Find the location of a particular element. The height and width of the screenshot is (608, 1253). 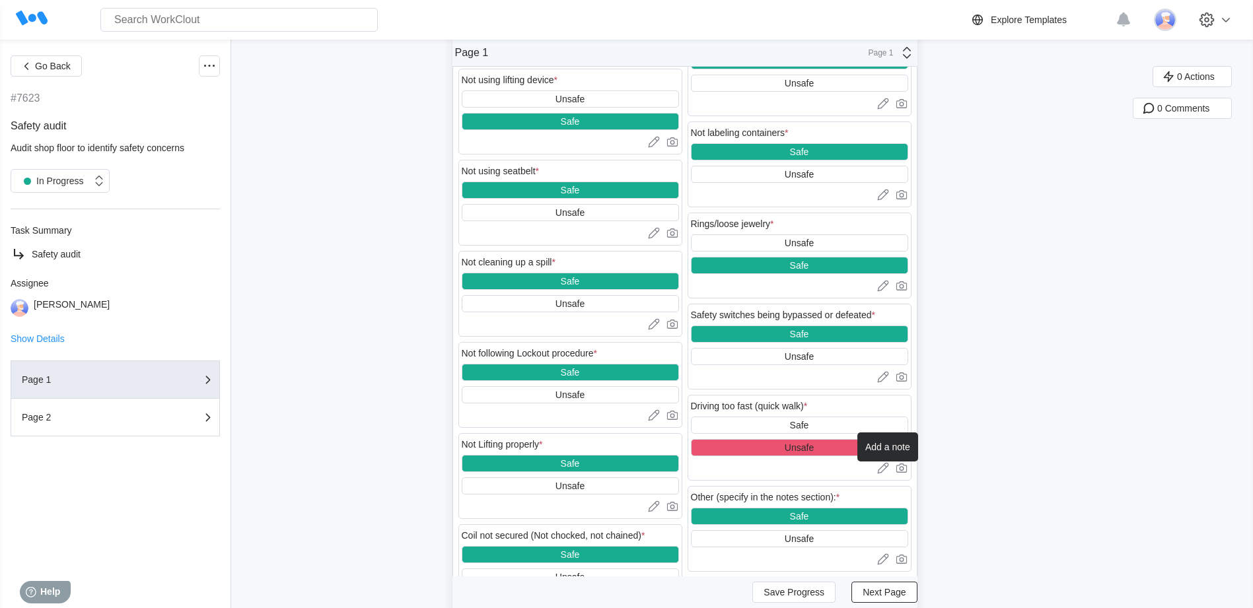

span: Go Back is located at coordinates (53, 66).